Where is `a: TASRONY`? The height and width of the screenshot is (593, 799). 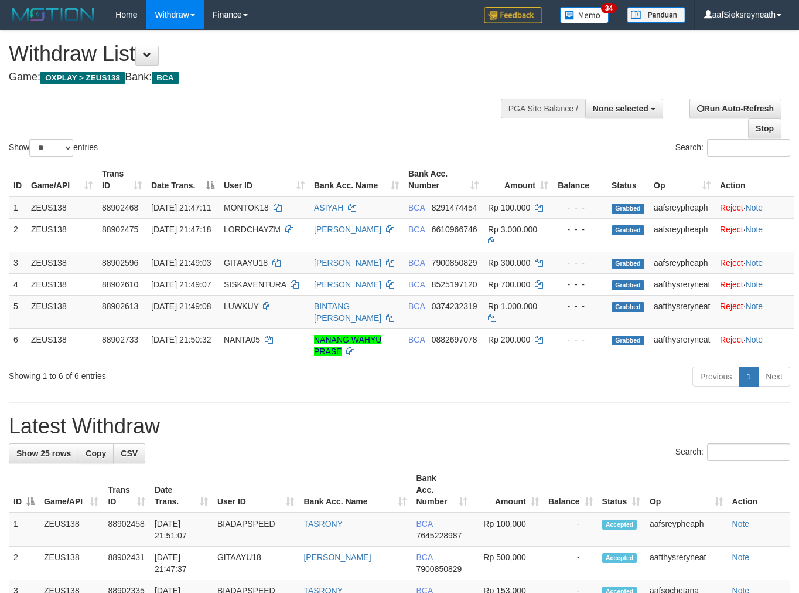 a: TASRONY is located at coordinates (323, 523).